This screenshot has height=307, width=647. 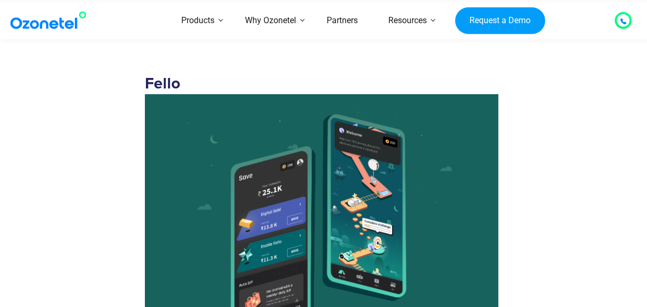 I want to click on a: Request a Demo, so click(x=500, y=21).